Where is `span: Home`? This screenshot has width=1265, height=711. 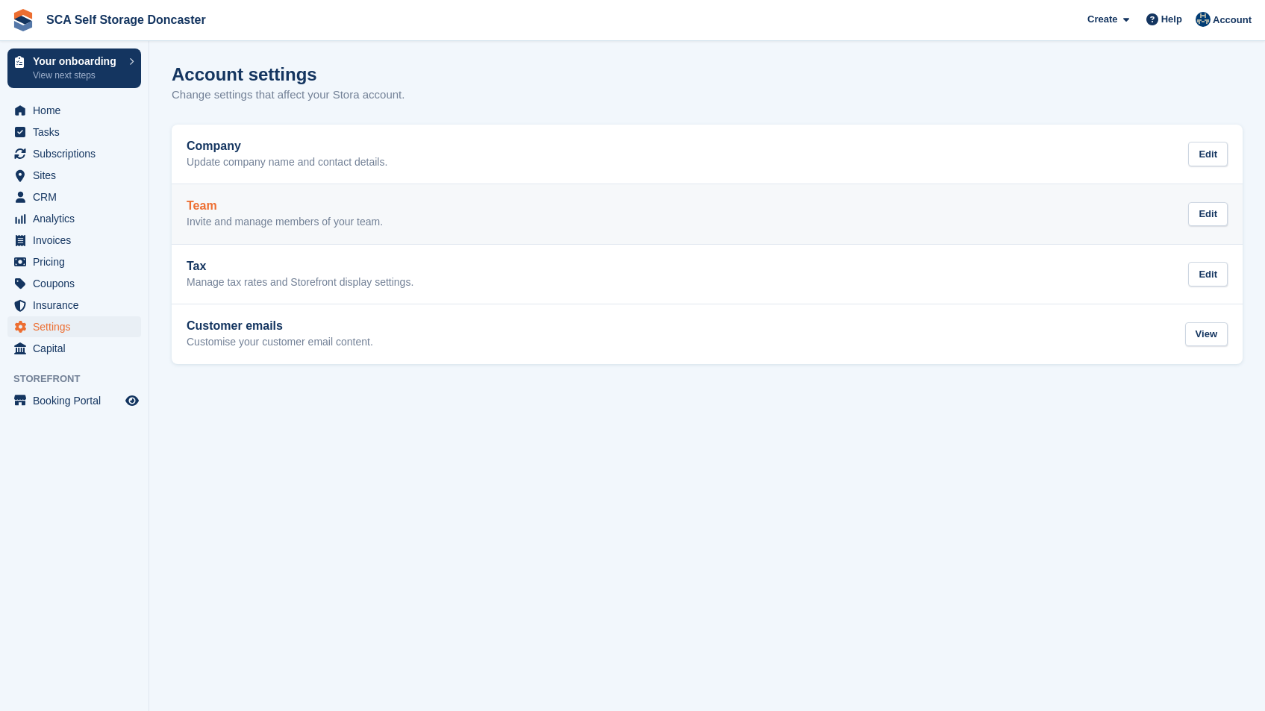 span: Home is located at coordinates (78, 110).